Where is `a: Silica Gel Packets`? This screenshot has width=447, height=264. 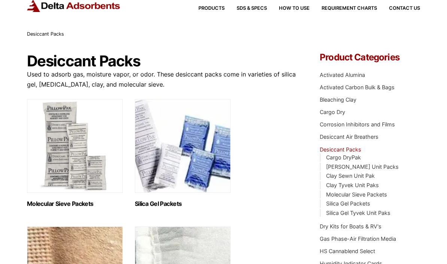
a: Silica Gel Packets is located at coordinates (349, 204).